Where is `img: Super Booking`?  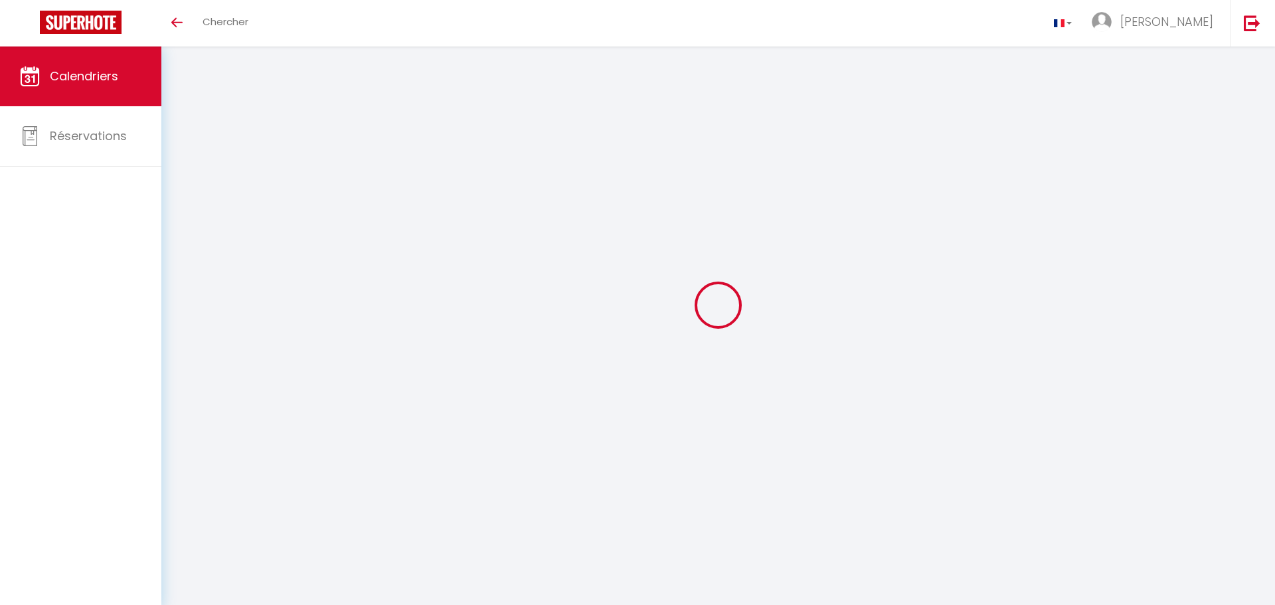
img: Super Booking is located at coordinates (80, 22).